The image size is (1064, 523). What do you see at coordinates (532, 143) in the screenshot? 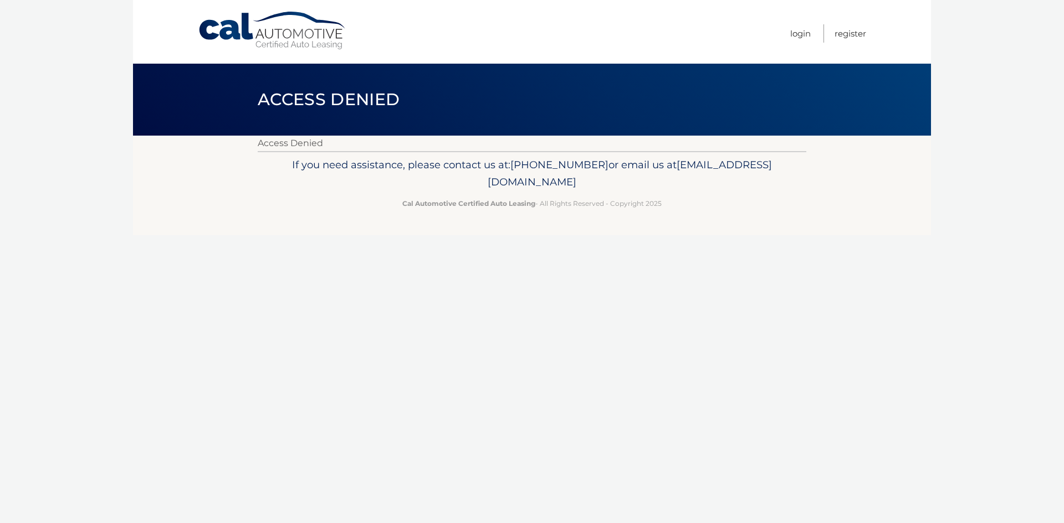
I see `p: Access Denied` at bounding box center [532, 143].